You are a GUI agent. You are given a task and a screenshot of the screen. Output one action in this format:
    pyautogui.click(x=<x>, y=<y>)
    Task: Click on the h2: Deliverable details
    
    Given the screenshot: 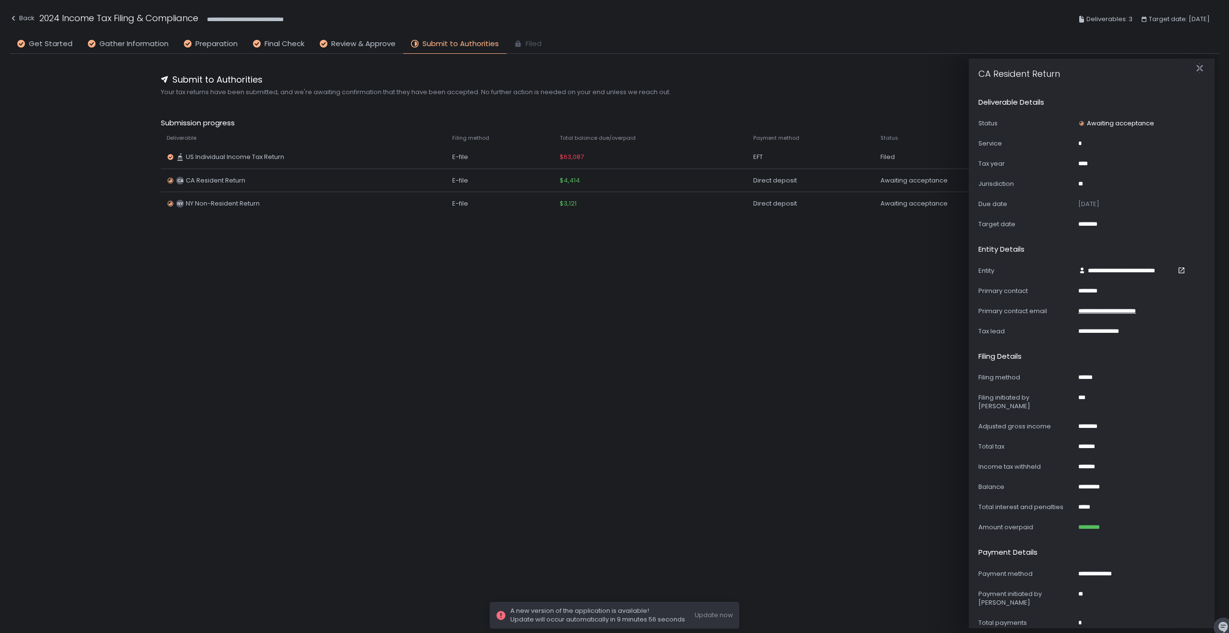 What is the action you would take?
    pyautogui.click(x=1011, y=102)
    